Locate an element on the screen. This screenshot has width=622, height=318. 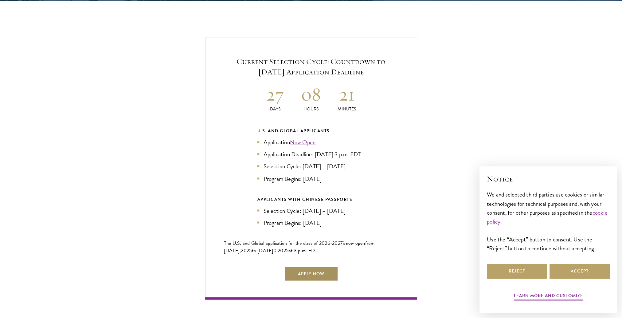
span: 6 is located at coordinates (329, 243).